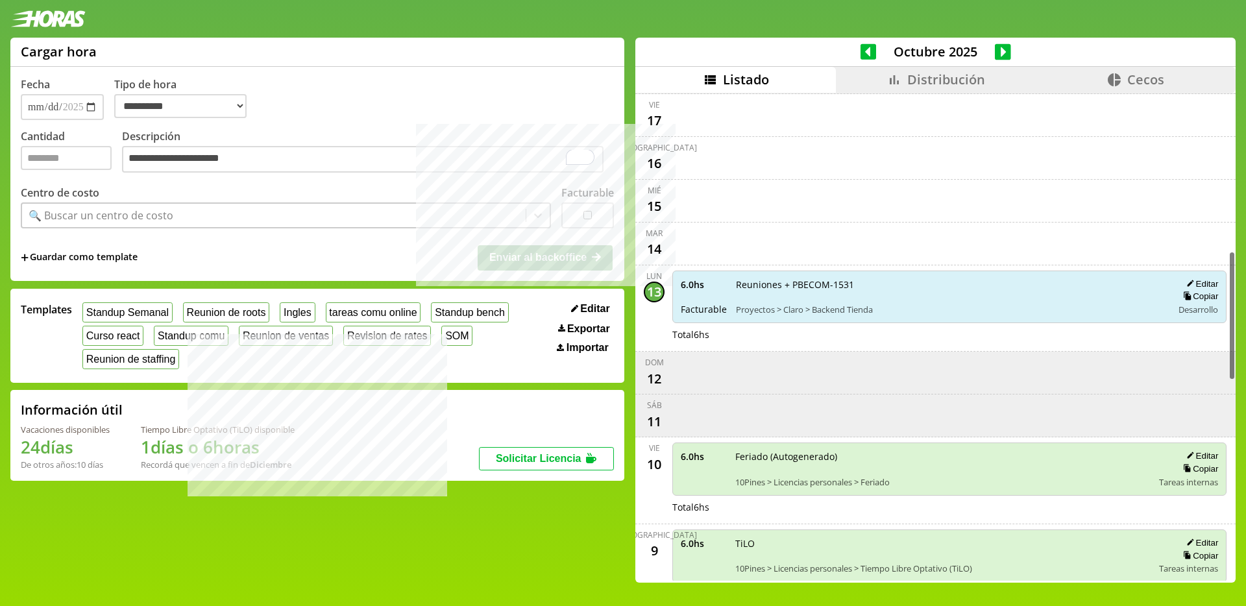  I want to click on span: TiLO, so click(942, 543).